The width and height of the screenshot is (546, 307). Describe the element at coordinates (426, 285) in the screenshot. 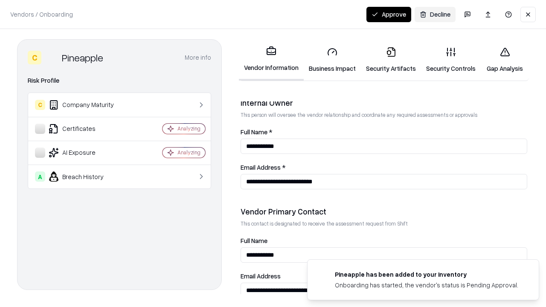

I see `div: Onboarding has started, the vendor's status is Pending Approval.` at that location.